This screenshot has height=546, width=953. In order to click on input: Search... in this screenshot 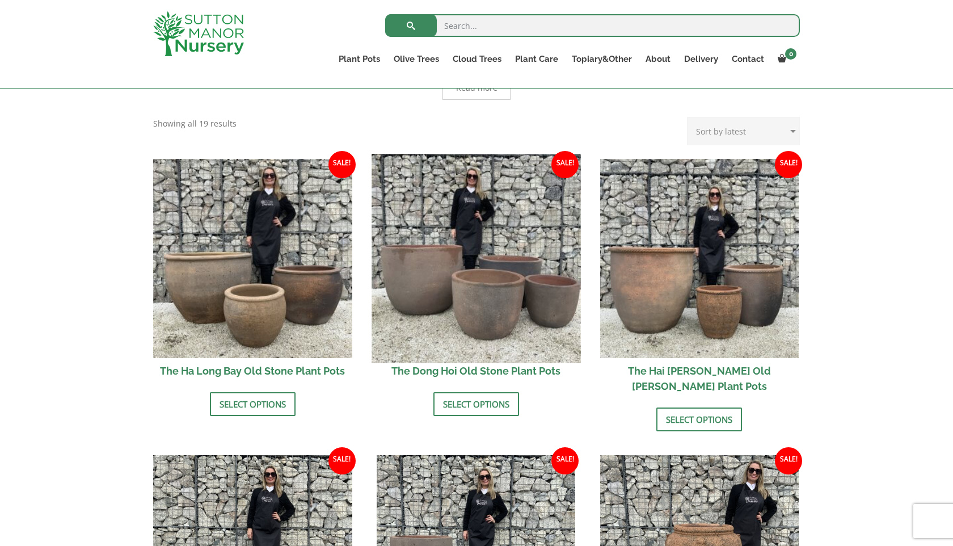, I will do `click(592, 26)`.